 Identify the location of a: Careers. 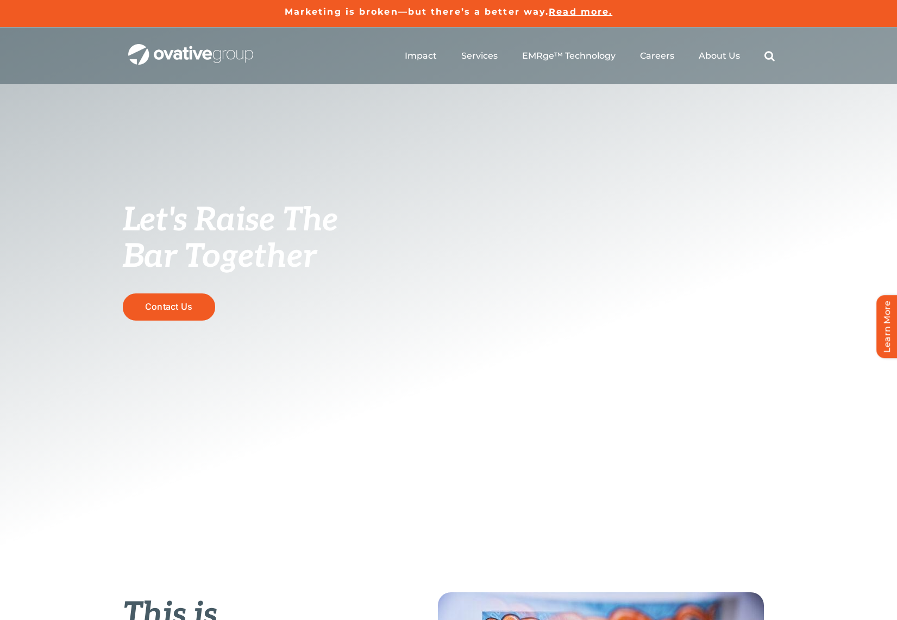
(657, 56).